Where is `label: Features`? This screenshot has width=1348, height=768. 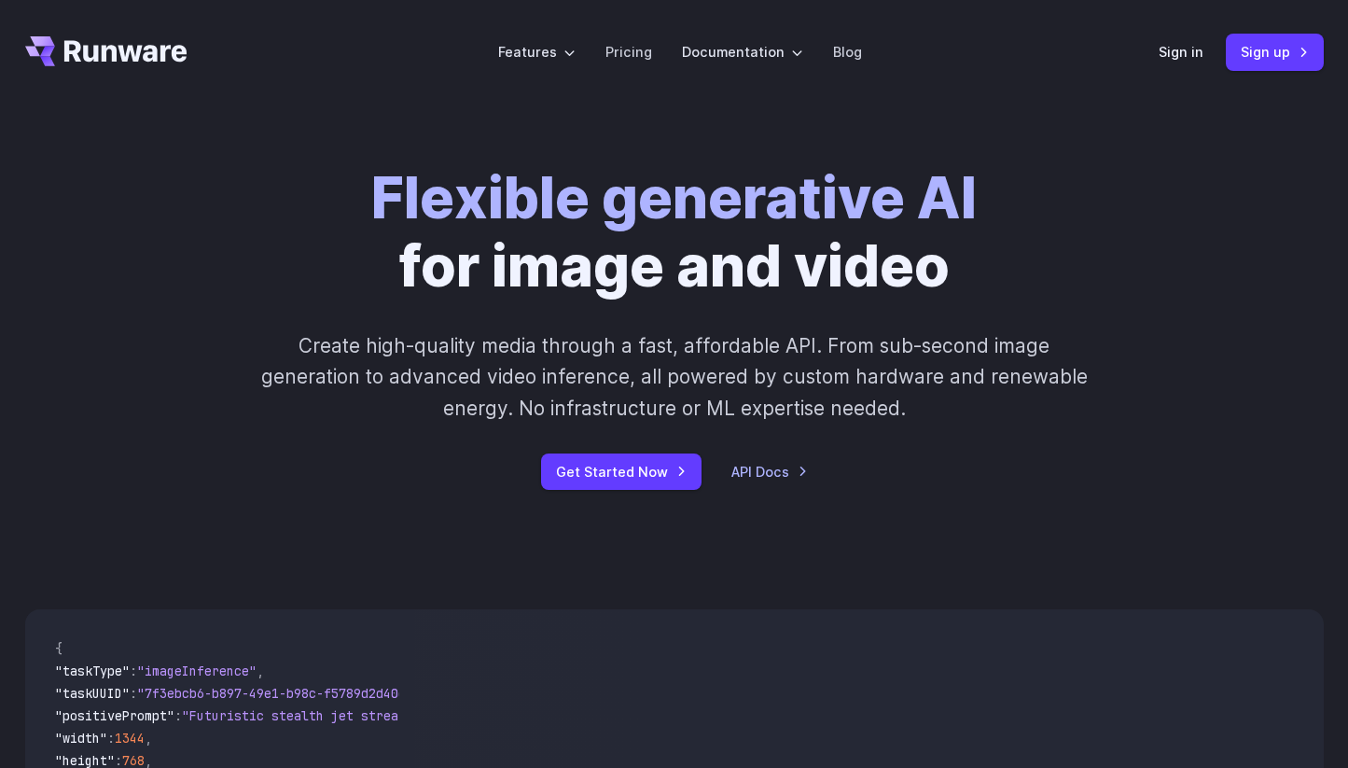
label: Features is located at coordinates (537, 51).